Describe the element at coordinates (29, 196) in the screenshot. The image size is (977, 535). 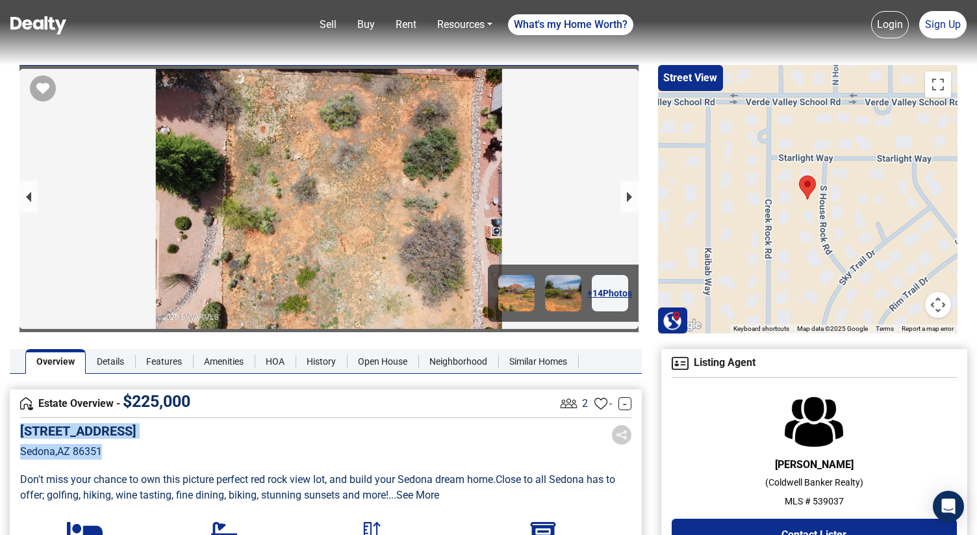
I see `button: previous slide / item` at that location.